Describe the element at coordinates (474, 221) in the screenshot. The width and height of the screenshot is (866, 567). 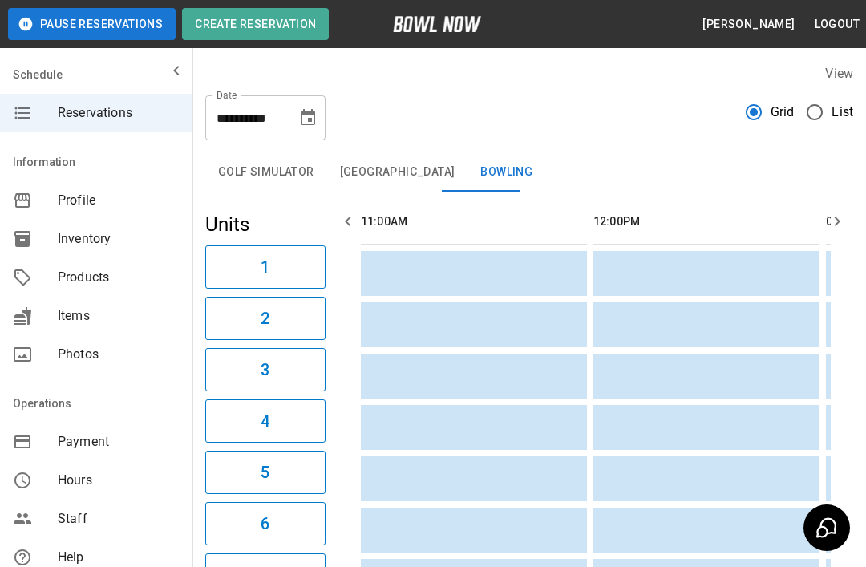
I see `th: 11:00AM` at that location.